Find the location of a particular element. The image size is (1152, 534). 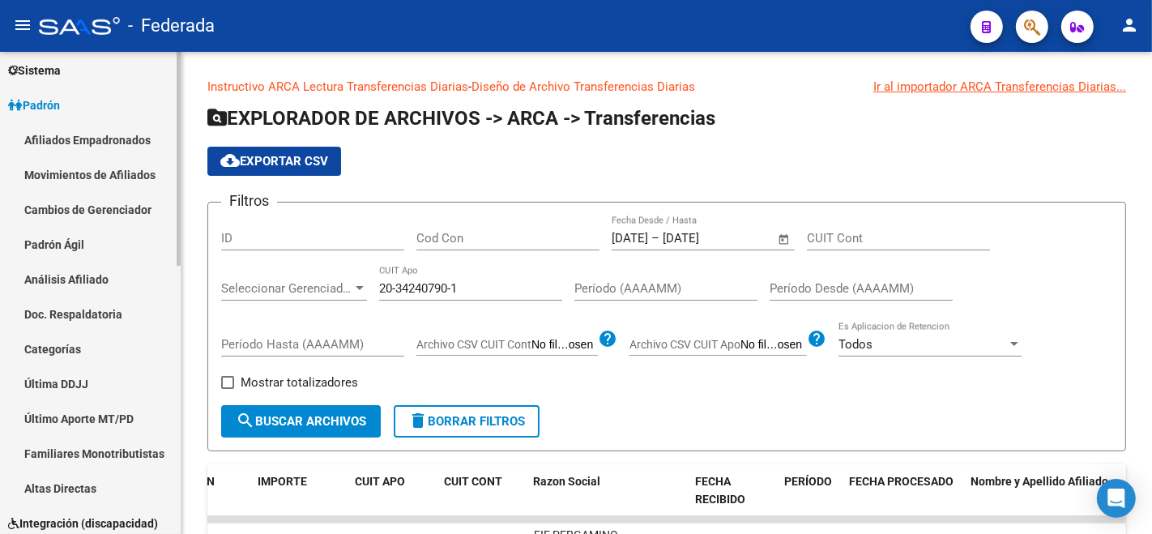

datatable-header-cell: FECHA RECIBIDO is located at coordinates (733, 491).